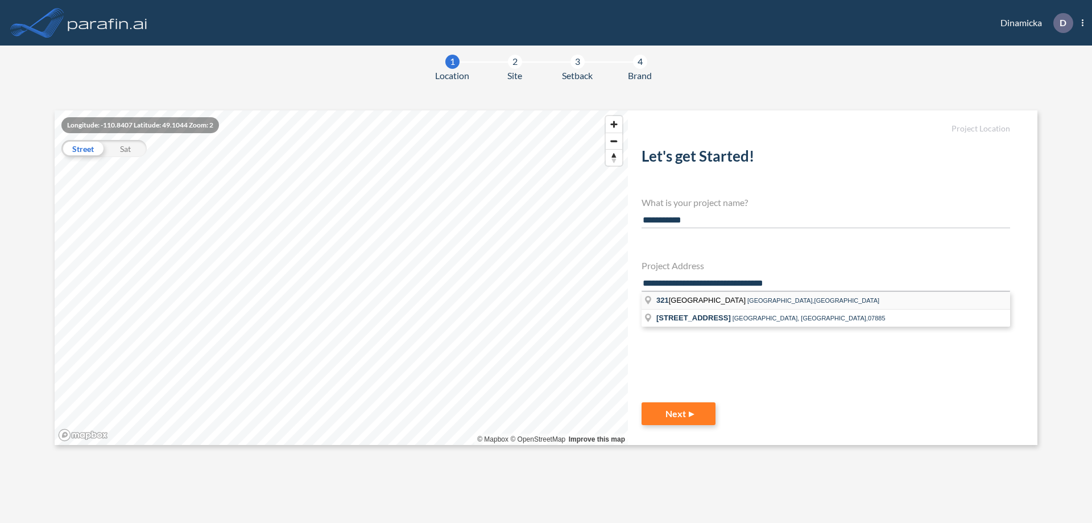 The height and width of the screenshot is (523, 1092). I want to click on span: Reset bearing to north, so click(614, 158).